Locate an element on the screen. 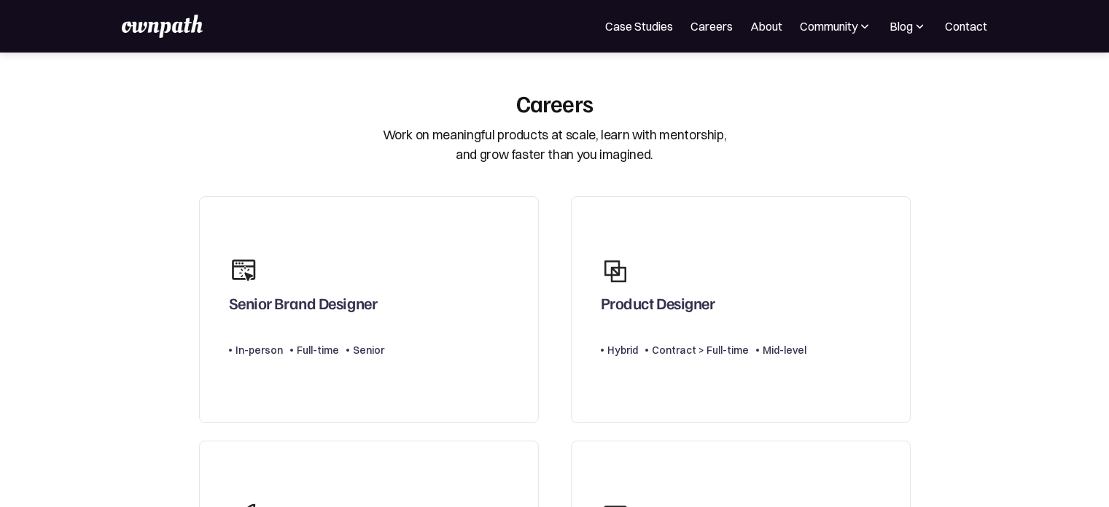 Image resolution: width=1109 pixels, height=507 pixels. div: Hybrid is located at coordinates (623, 350).